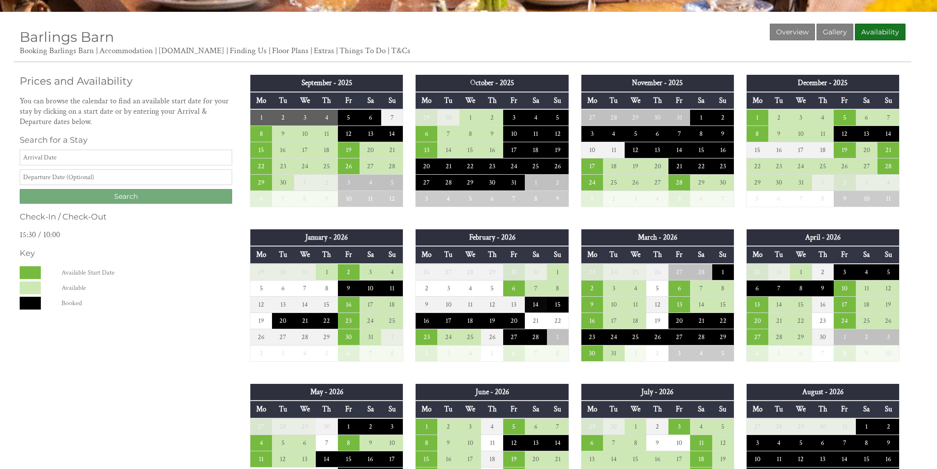 The width and height of the screenshot is (937, 469). I want to click on td: 16, so click(779, 150).